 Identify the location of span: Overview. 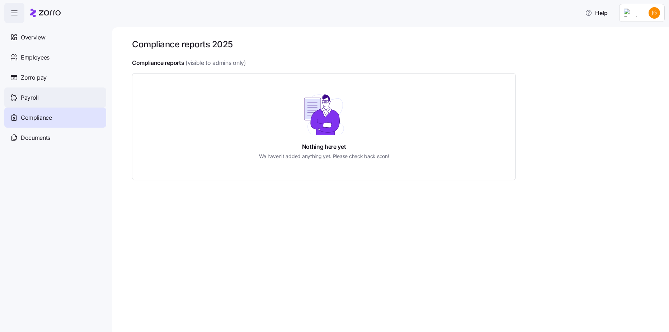
(33, 37).